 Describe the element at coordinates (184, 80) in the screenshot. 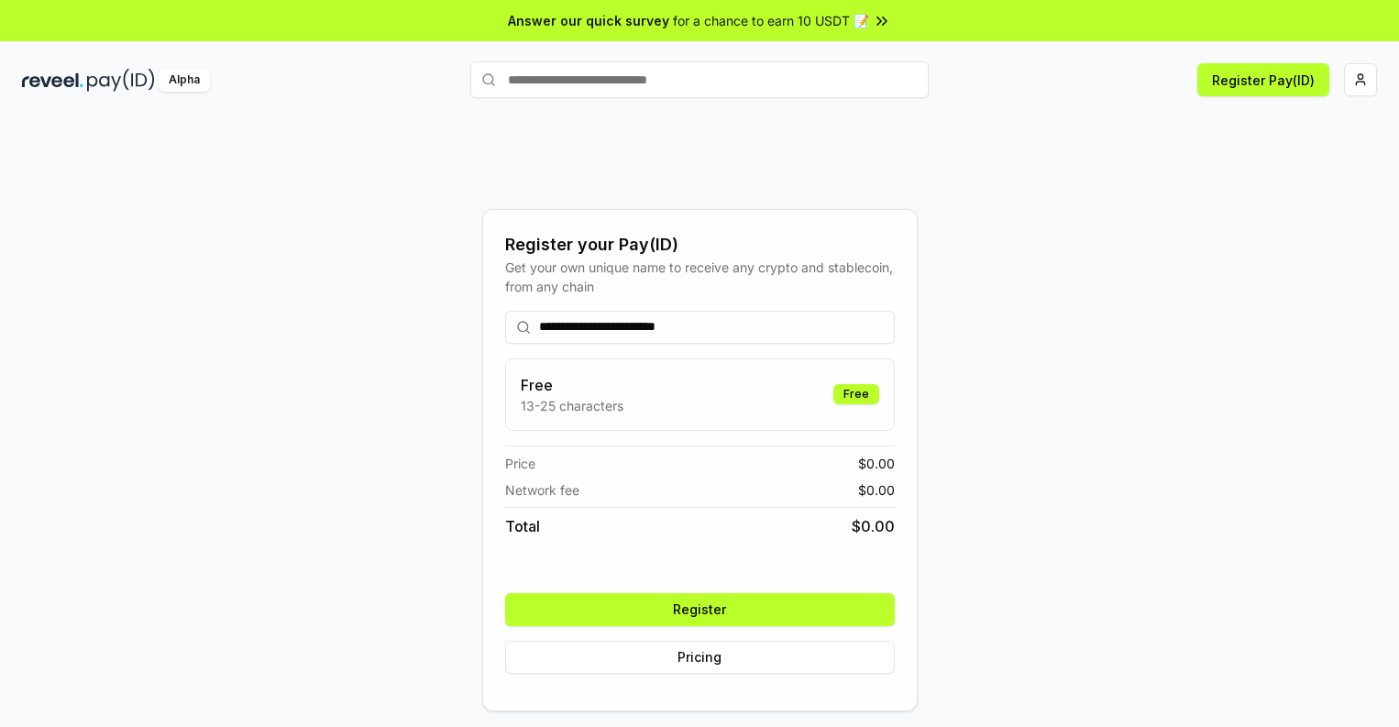

I see `div: Alpha` at that location.